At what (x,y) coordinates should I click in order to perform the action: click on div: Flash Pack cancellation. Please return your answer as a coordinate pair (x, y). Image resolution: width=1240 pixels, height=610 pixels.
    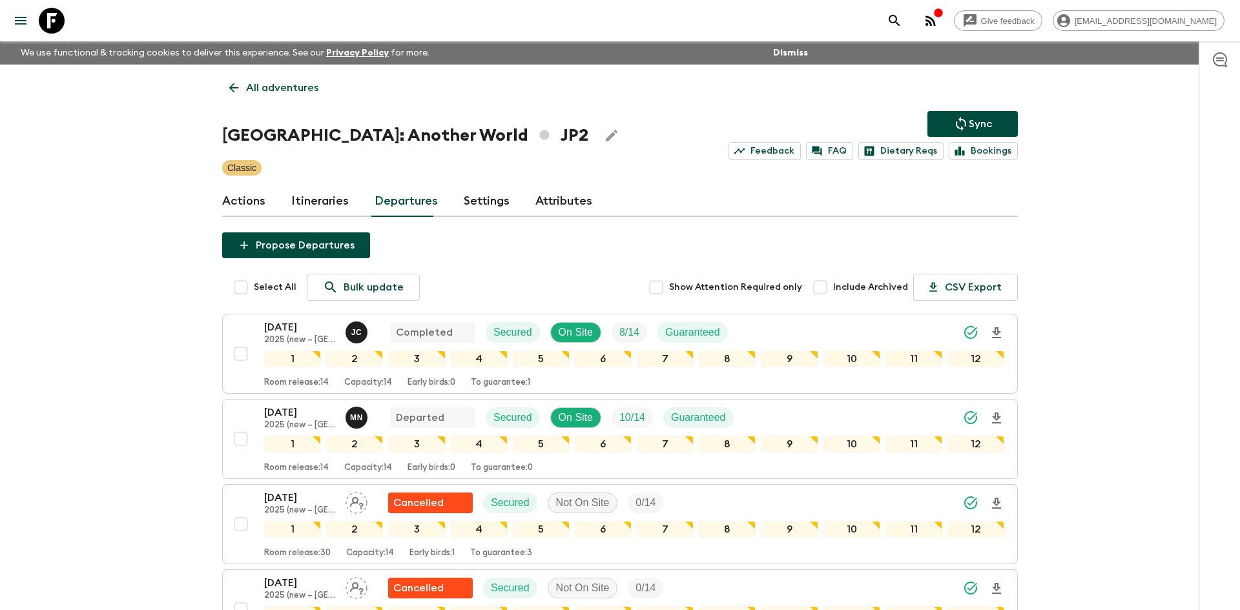
    Looking at the image, I should click on (430, 588).